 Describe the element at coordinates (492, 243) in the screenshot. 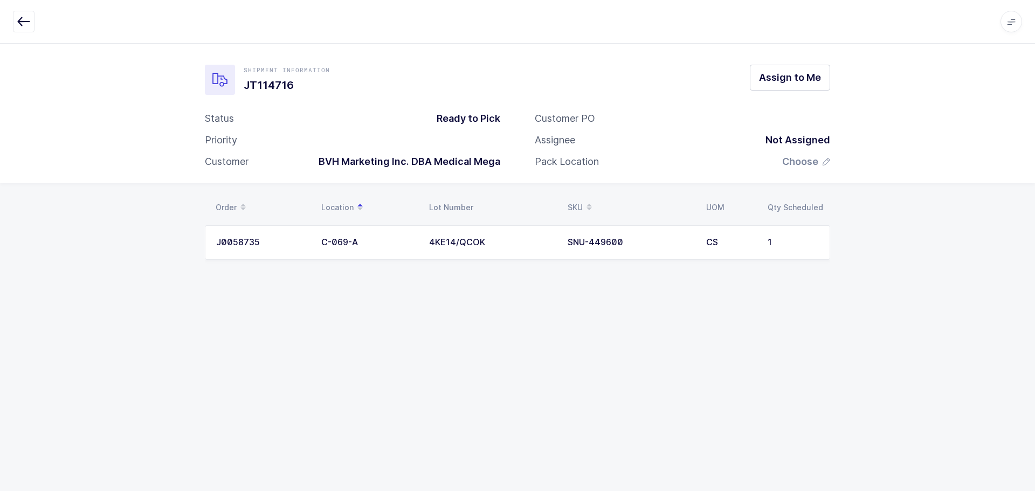

I see `div: 4KE14/QCOK` at that location.